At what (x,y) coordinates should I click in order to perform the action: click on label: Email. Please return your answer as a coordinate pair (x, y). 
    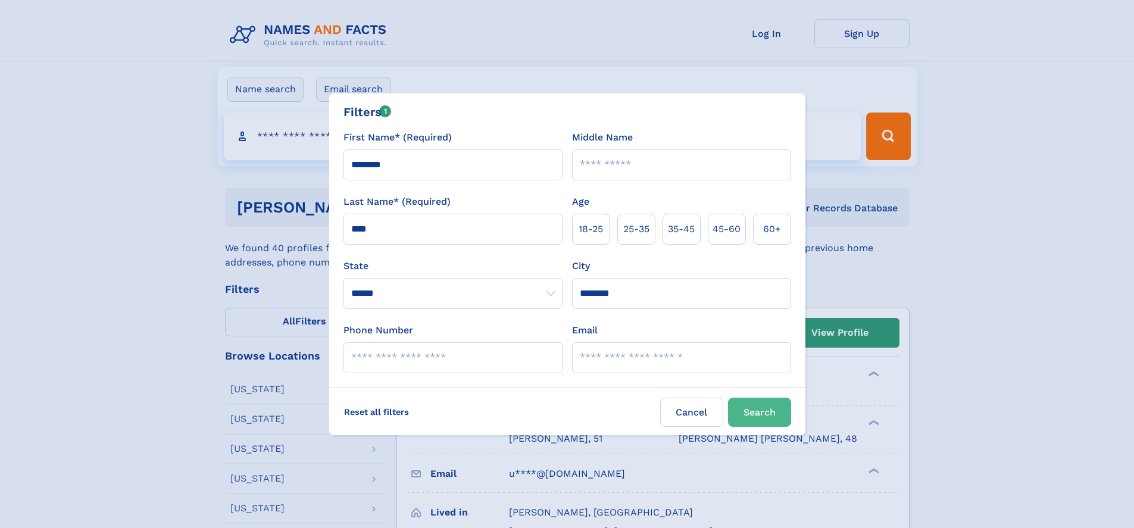
    Looking at the image, I should click on (584, 330).